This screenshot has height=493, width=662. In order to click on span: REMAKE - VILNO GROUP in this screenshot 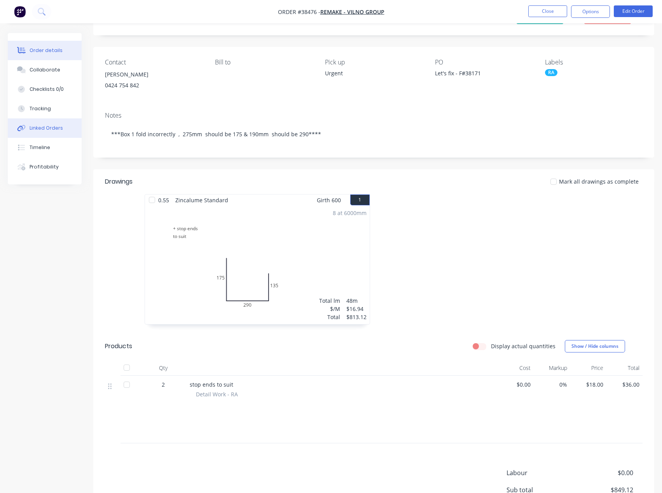, I will do `click(352, 12)`.